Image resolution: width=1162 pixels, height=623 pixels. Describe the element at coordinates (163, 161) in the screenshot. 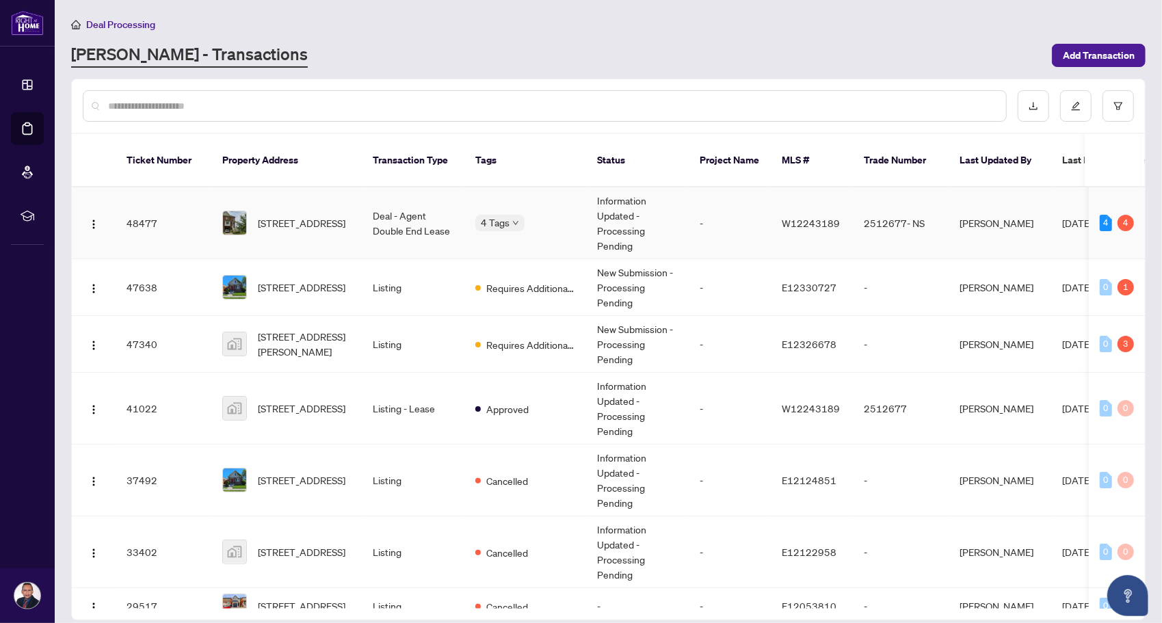

I see `th: Ticket Number` at that location.